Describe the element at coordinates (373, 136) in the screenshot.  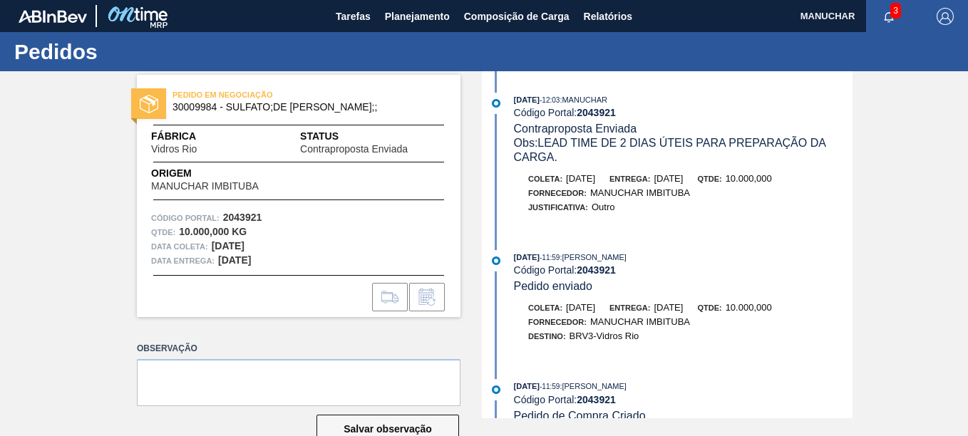
I see `span: Status` at that location.